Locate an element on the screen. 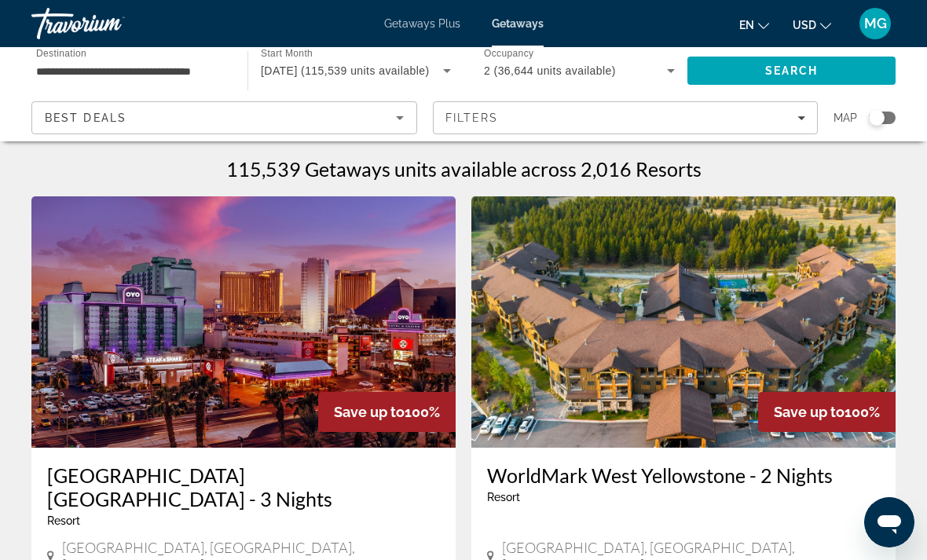  span: Map is located at coordinates (845, 118).